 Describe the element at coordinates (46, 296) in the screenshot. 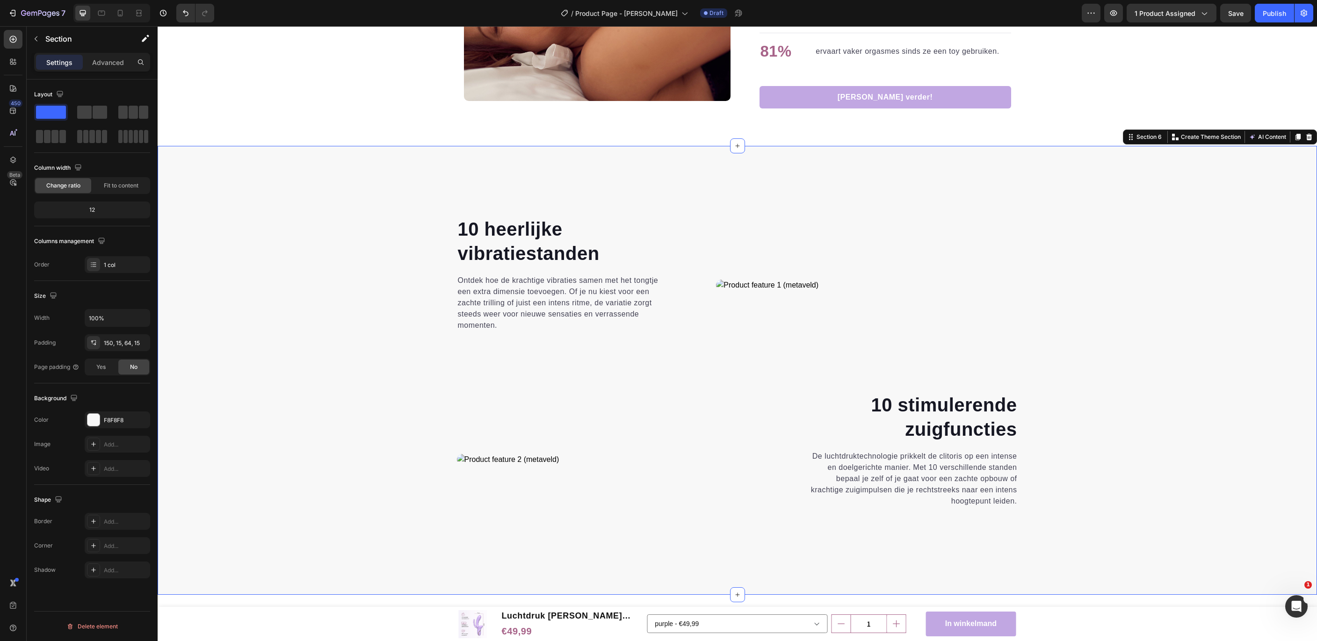

I see `div: Size` at that location.